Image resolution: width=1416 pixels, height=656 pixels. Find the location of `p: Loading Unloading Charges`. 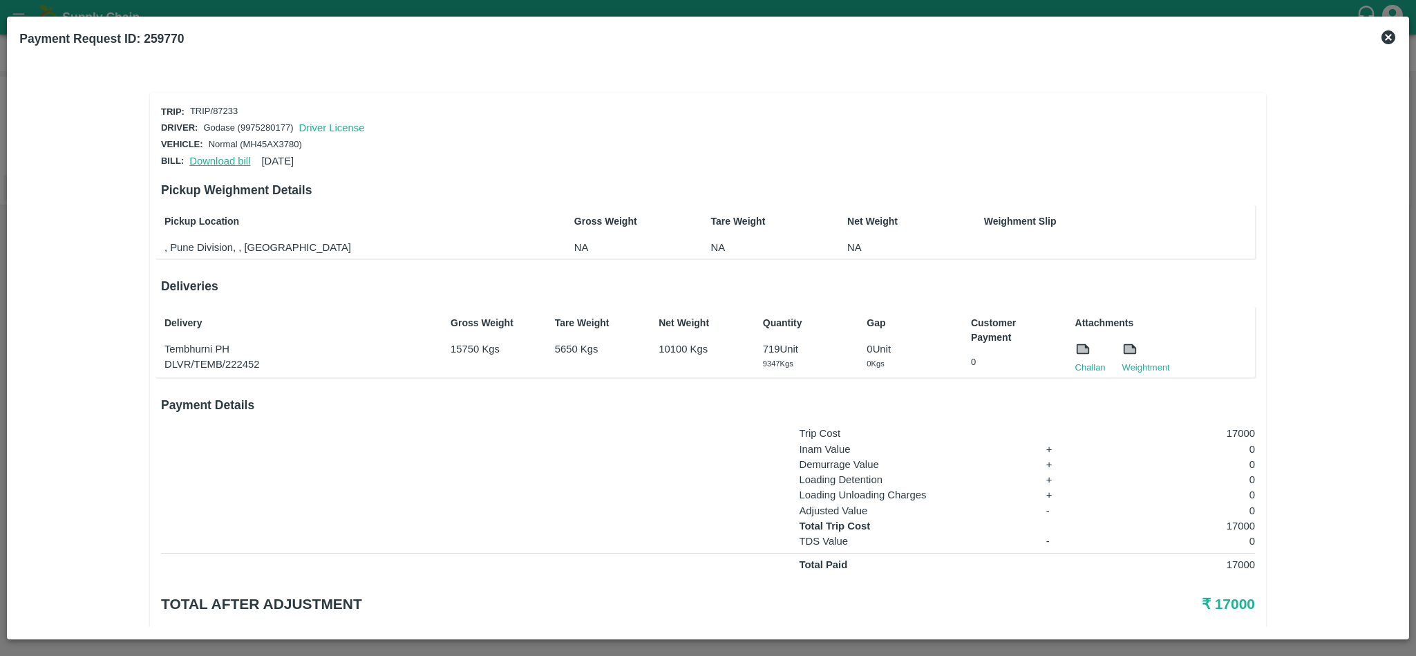

p: Loading Unloading Charges is located at coordinates (913, 495).